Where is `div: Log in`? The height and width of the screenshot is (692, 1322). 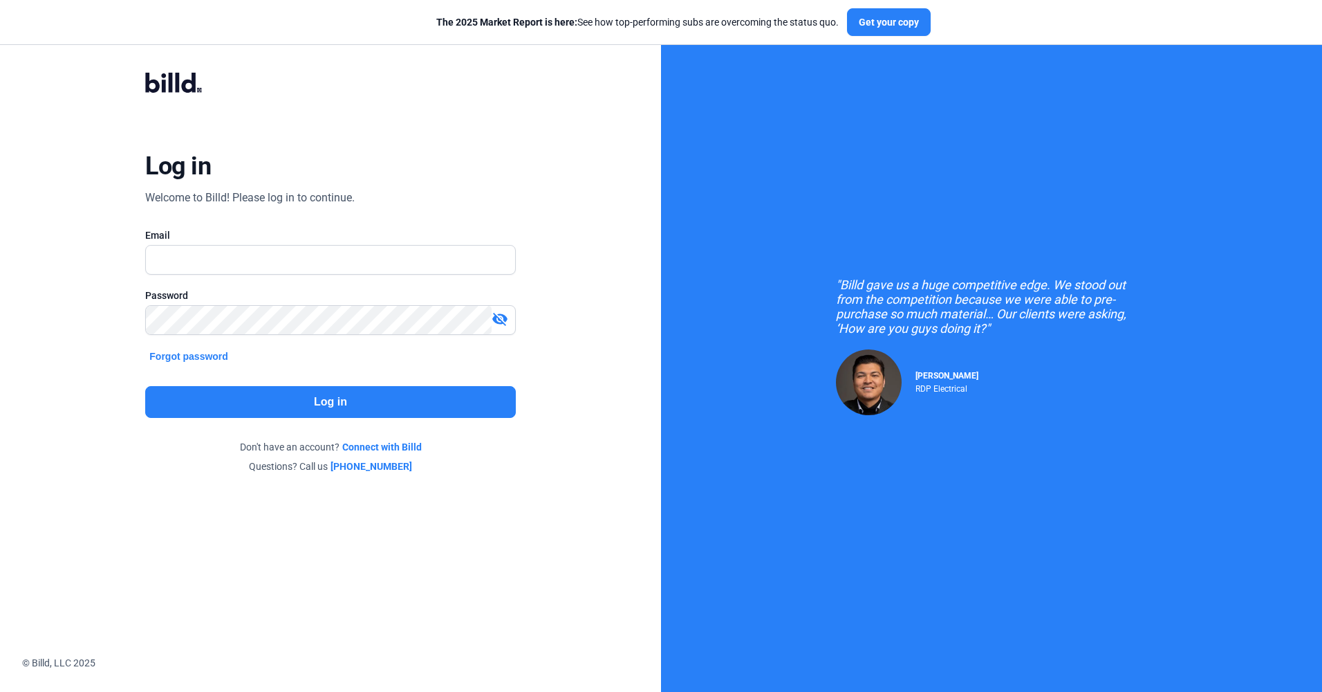
div: Log in is located at coordinates (178, 166).